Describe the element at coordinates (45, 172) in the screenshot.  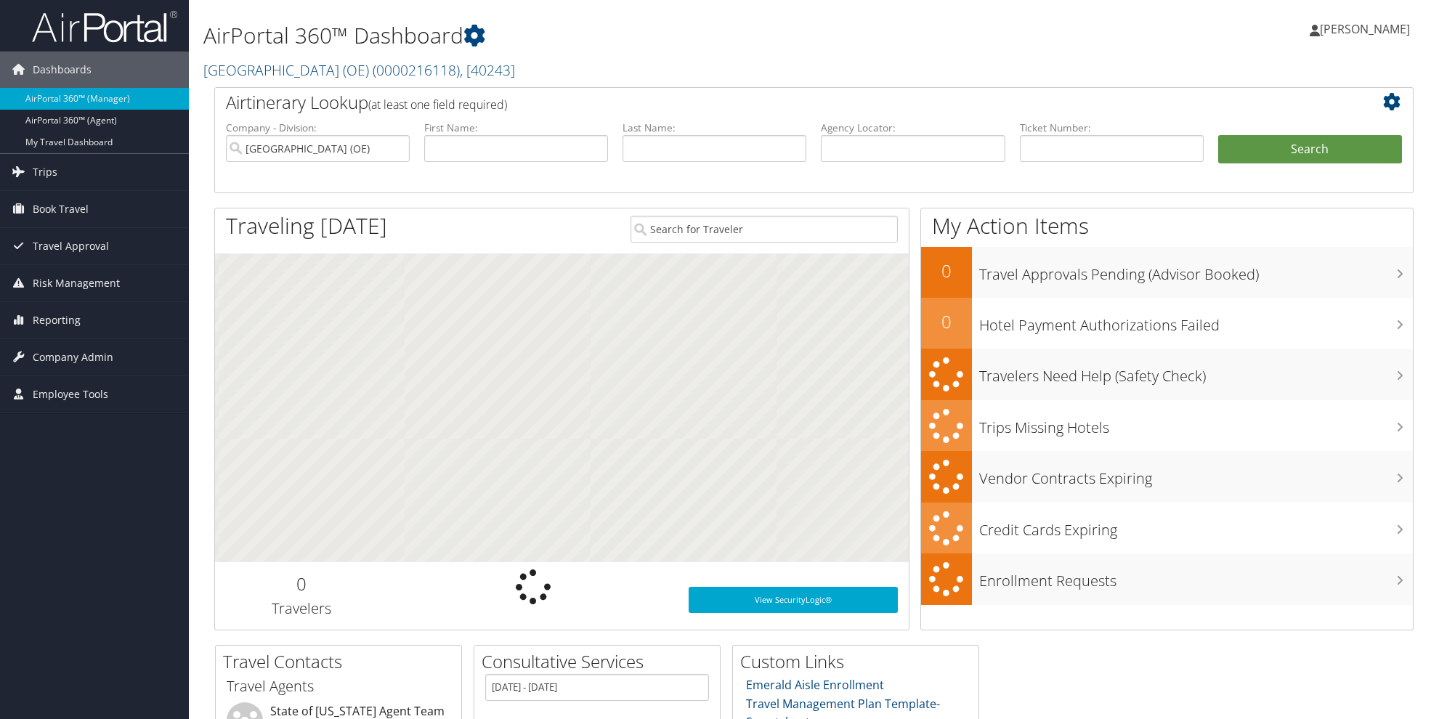
I see `span: Trips` at that location.